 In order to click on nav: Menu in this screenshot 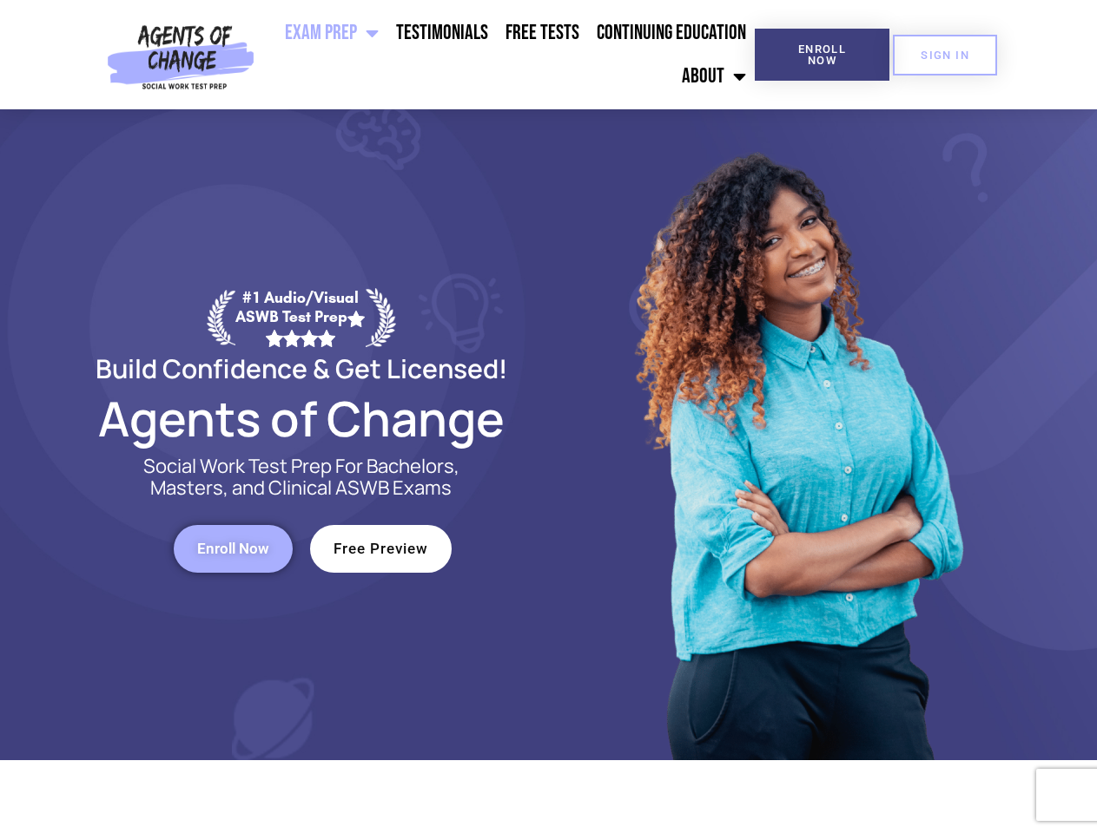, I will do `click(508, 55)`.